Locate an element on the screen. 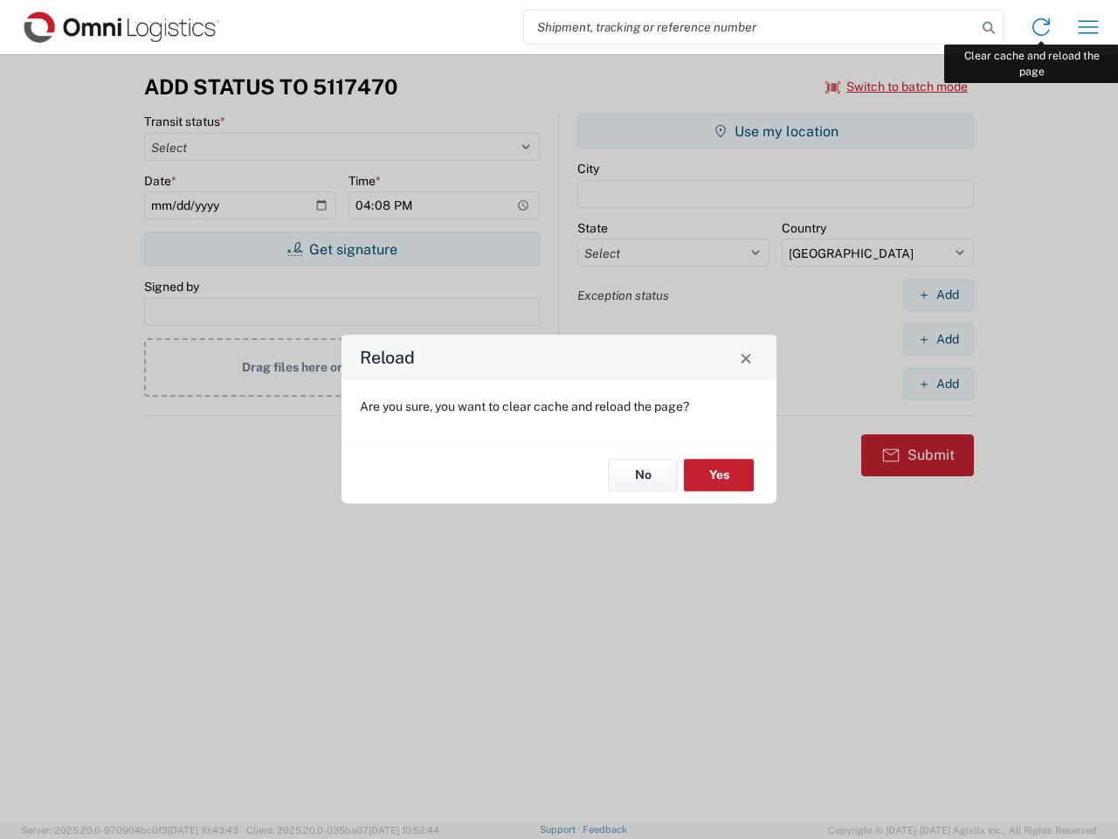 Image resolution: width=1118 pixels, height=839 pixels. button: Close is located at coordinates (746, 357).